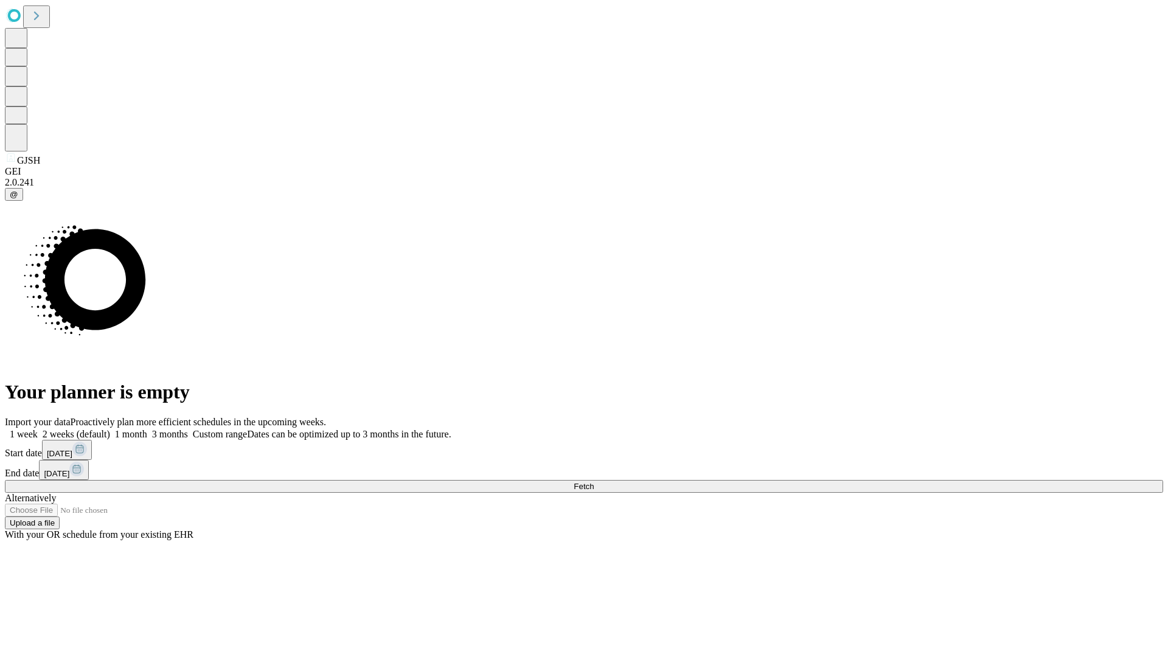 The image size is (1168, 657). I want to click on span: Custom range, so click(220, 434).